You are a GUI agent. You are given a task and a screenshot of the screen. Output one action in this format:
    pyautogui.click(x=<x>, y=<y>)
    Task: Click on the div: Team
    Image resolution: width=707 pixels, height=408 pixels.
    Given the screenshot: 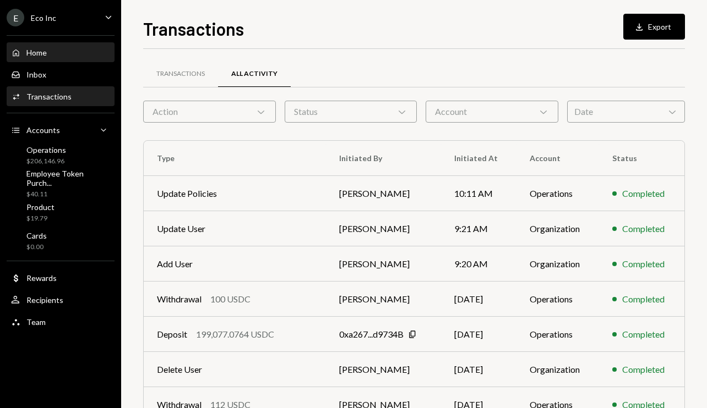 What is the action you would take?
    pyautogui.click(x=36, y=322)
    